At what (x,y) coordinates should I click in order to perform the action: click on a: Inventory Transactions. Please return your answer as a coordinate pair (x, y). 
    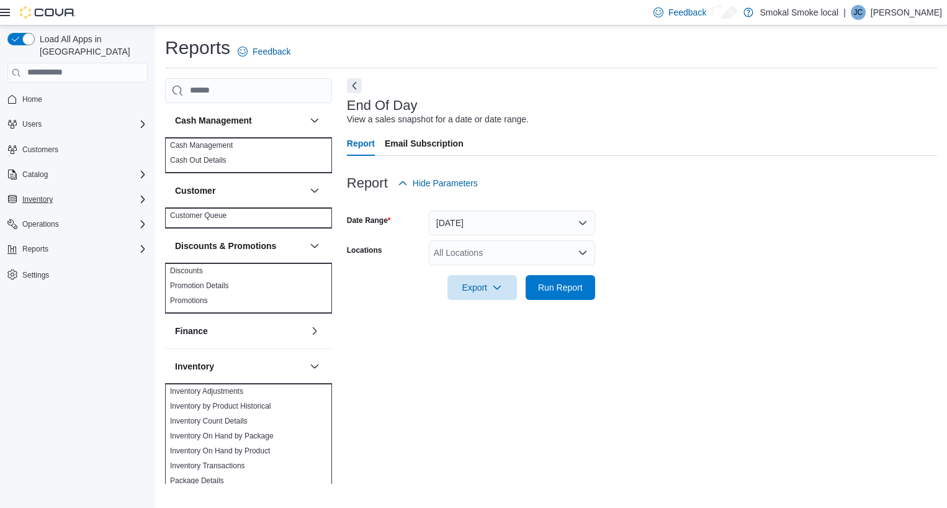
    Looking at the image, I should click on (207, 466).